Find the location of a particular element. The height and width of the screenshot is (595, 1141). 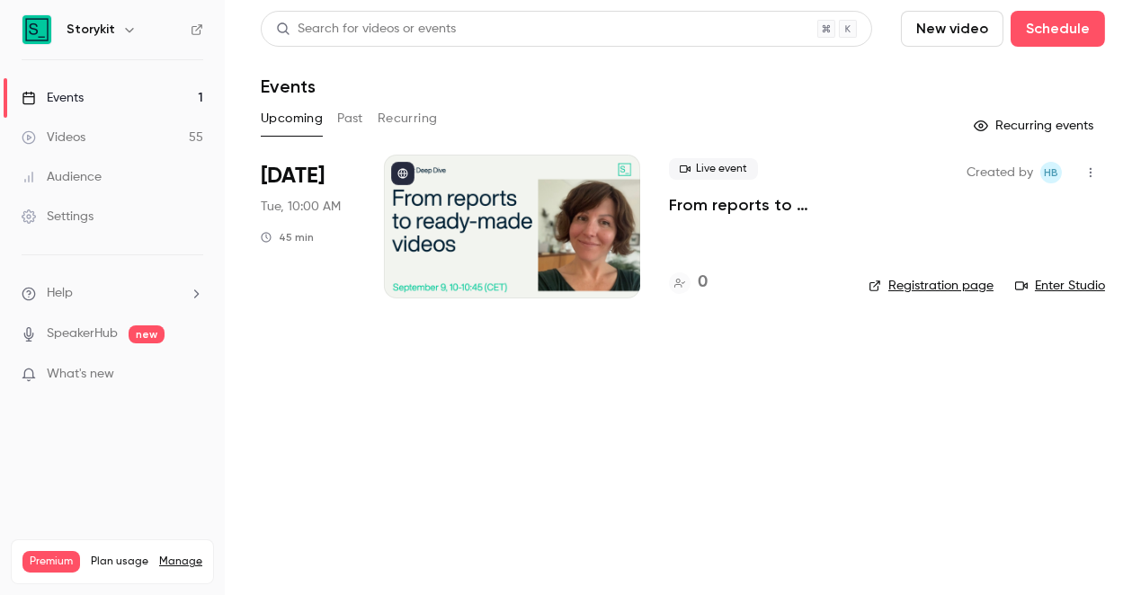

a: From reports to ready-made videos is located at coordinates (754, 205).